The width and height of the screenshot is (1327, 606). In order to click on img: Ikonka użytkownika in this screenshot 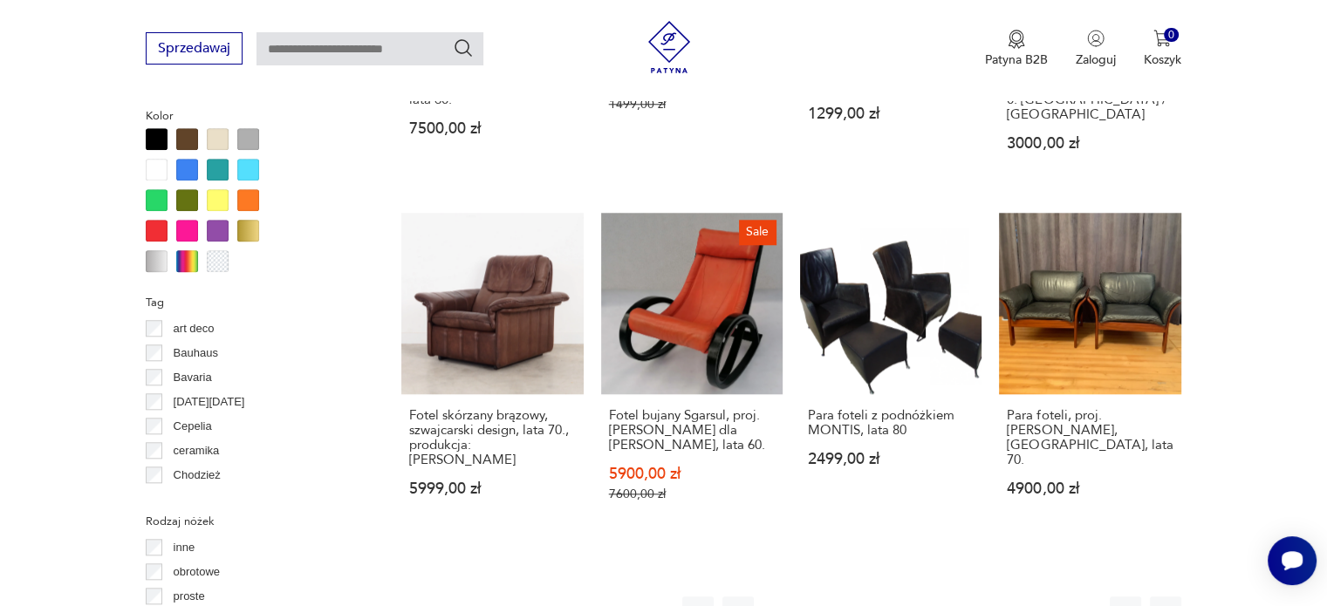, I will do `click(1096, 38)`.